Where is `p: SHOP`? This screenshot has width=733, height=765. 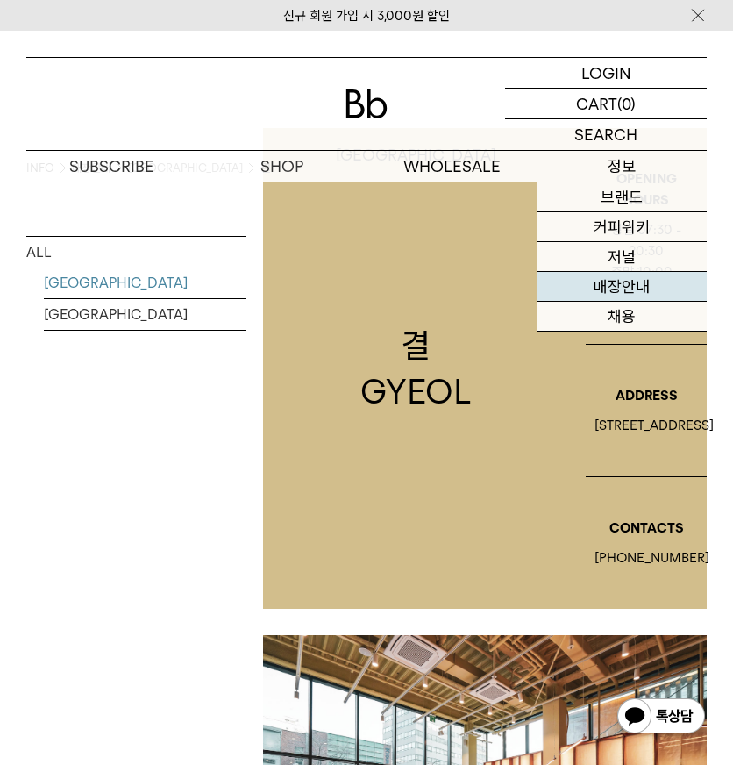
p: SHOP is located at coordinates (282, 166).